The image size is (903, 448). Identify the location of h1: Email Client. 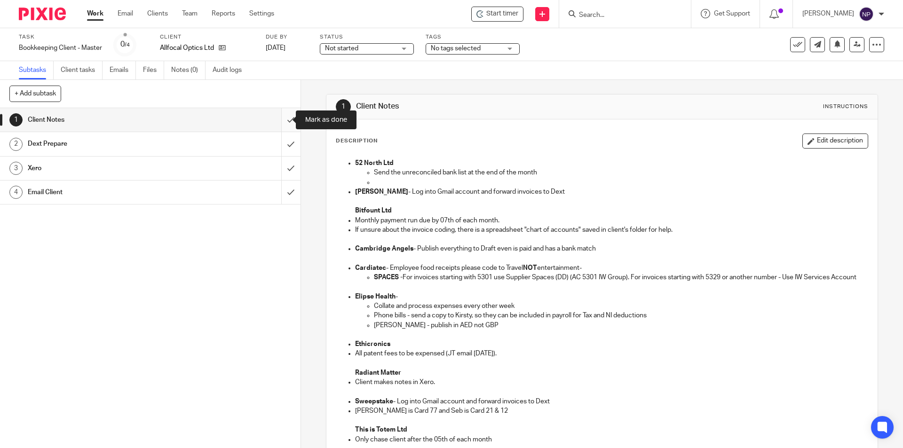
(109, 192).